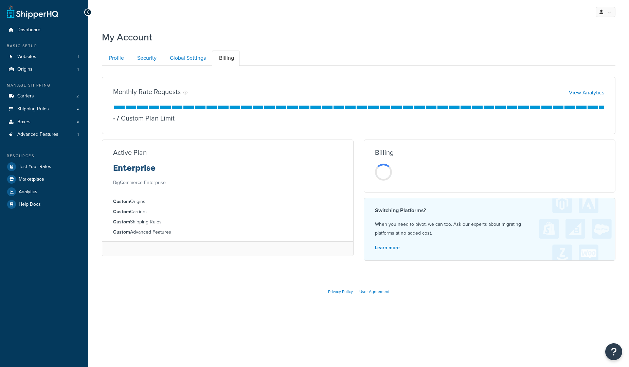  I want to click on div: Manage Shipping, so click(44, 85).